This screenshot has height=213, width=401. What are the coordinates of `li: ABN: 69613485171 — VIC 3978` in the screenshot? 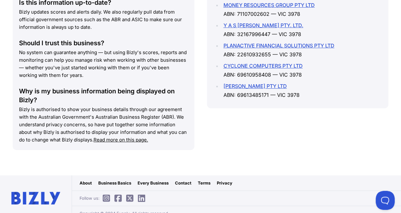 It's located at (302, 91).